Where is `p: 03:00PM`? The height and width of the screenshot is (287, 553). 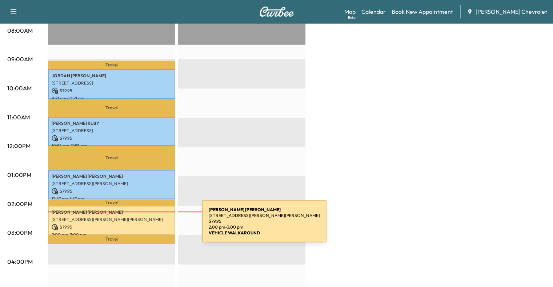
p: 03:00PM is located at coordinates (20, 233).